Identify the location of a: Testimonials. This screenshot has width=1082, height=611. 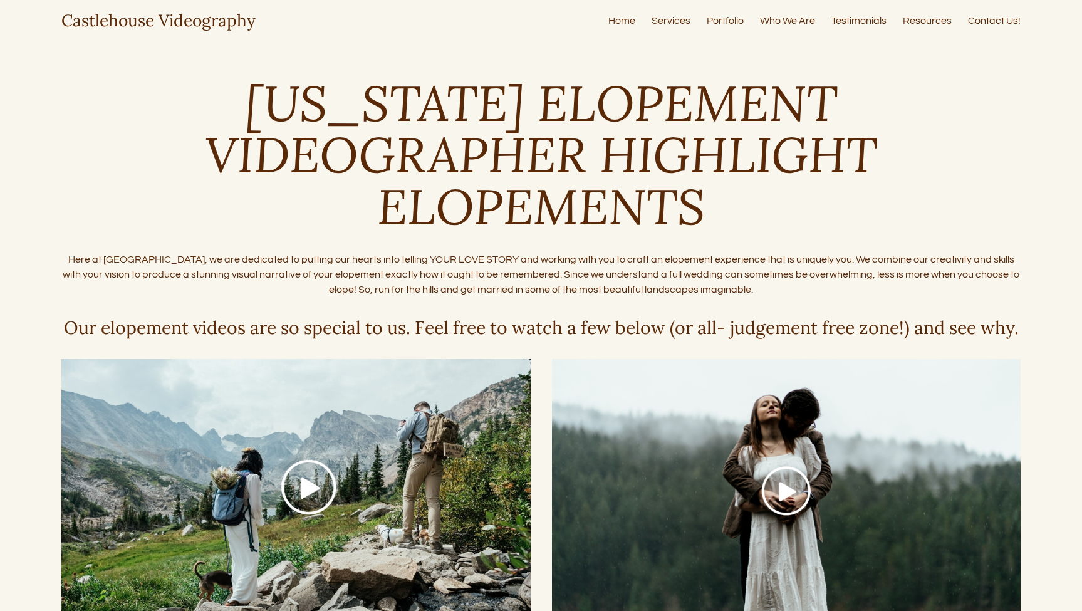
(859, 20).